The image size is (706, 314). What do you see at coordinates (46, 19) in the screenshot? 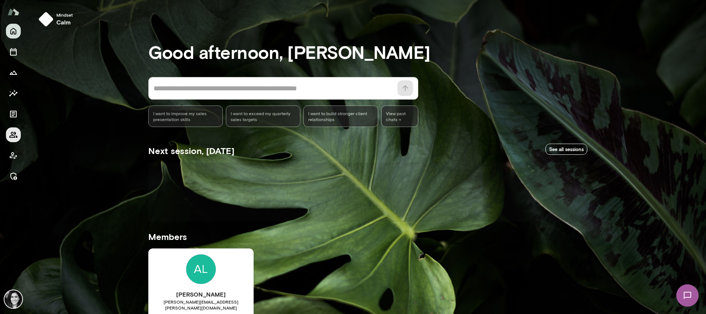
I see `img: mindset` at bounding box center [46, 19].